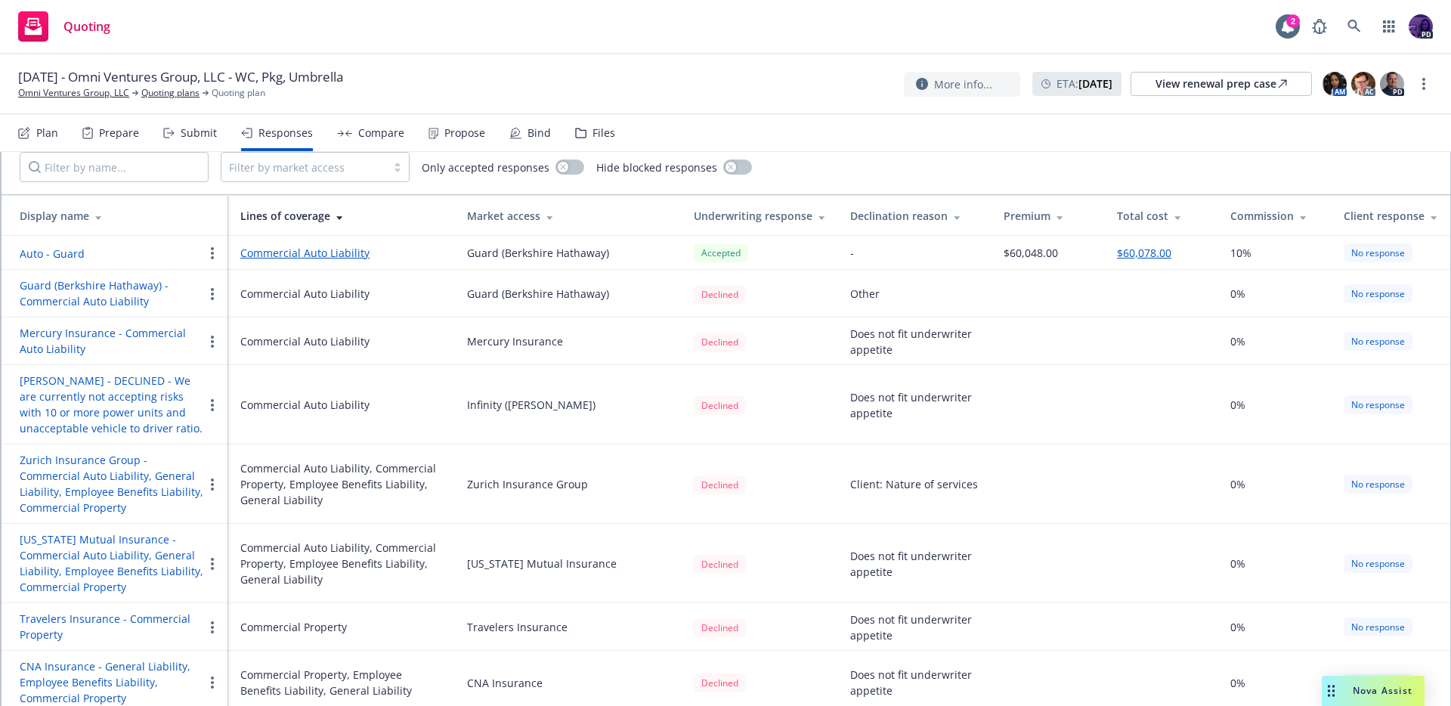  What do you see at coordinates (111, 293) in the screenshot?
I see `button: Guard (Berkshire Hathaway) - Commercial Auto Liability` at bounding box center [111, 293].